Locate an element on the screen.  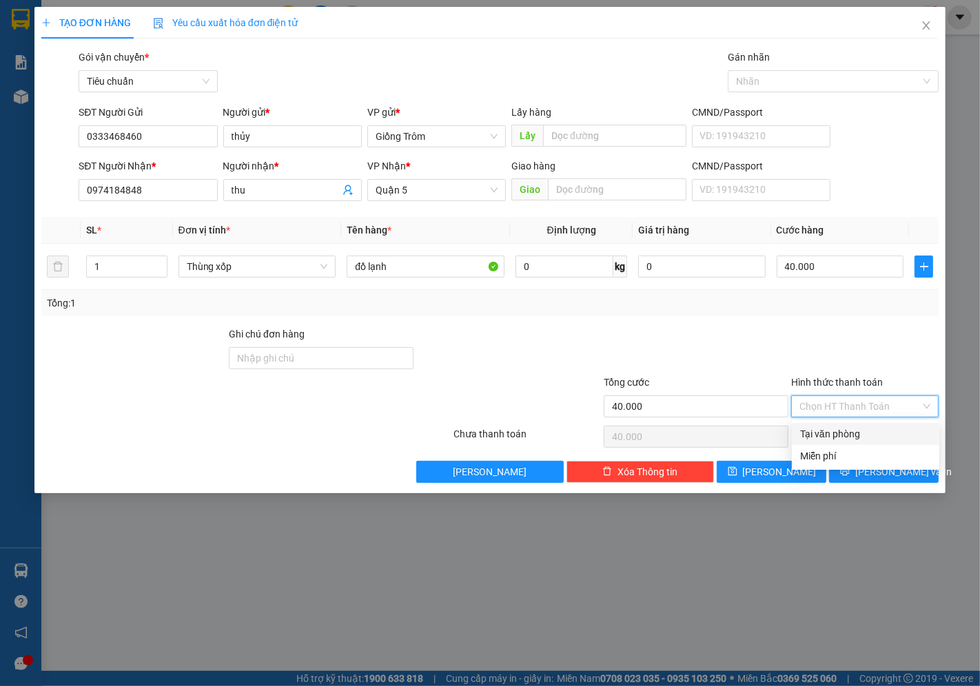
span: SL is located at coordinates (92, 230).